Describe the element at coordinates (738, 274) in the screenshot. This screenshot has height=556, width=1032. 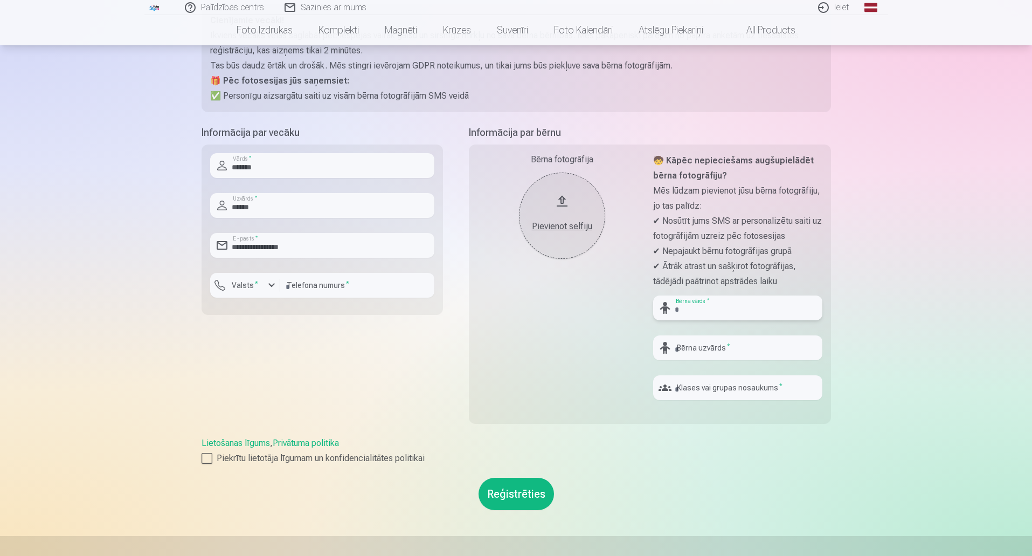
I see `p: ✔ Ātrāk atrast un sašķirot fotogrāfijas, tādējādi paātrinot apstrādes laiku` at that location.